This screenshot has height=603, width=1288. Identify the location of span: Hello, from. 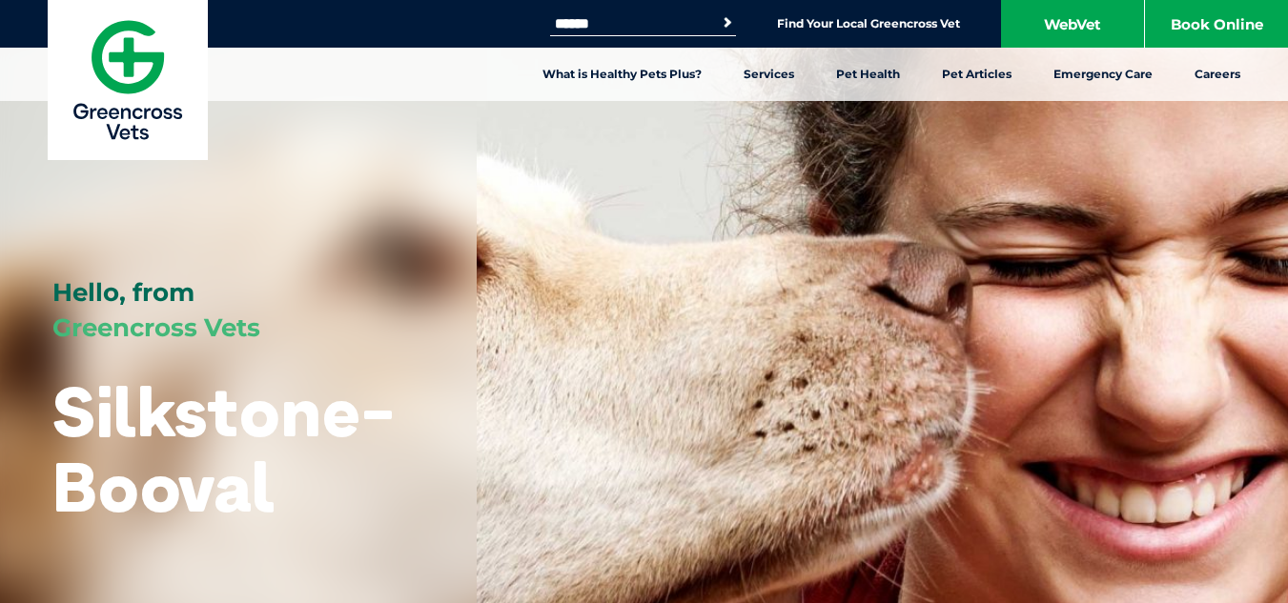
(123, 293).